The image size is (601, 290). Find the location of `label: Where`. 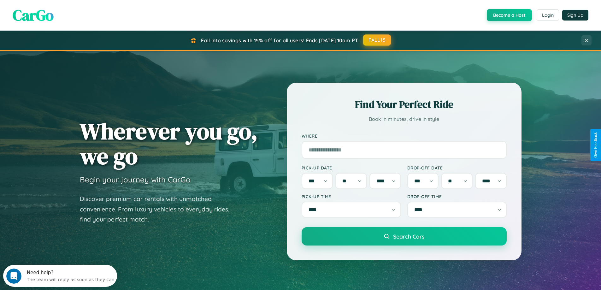

label: Where is located at coordinates (404, 136).